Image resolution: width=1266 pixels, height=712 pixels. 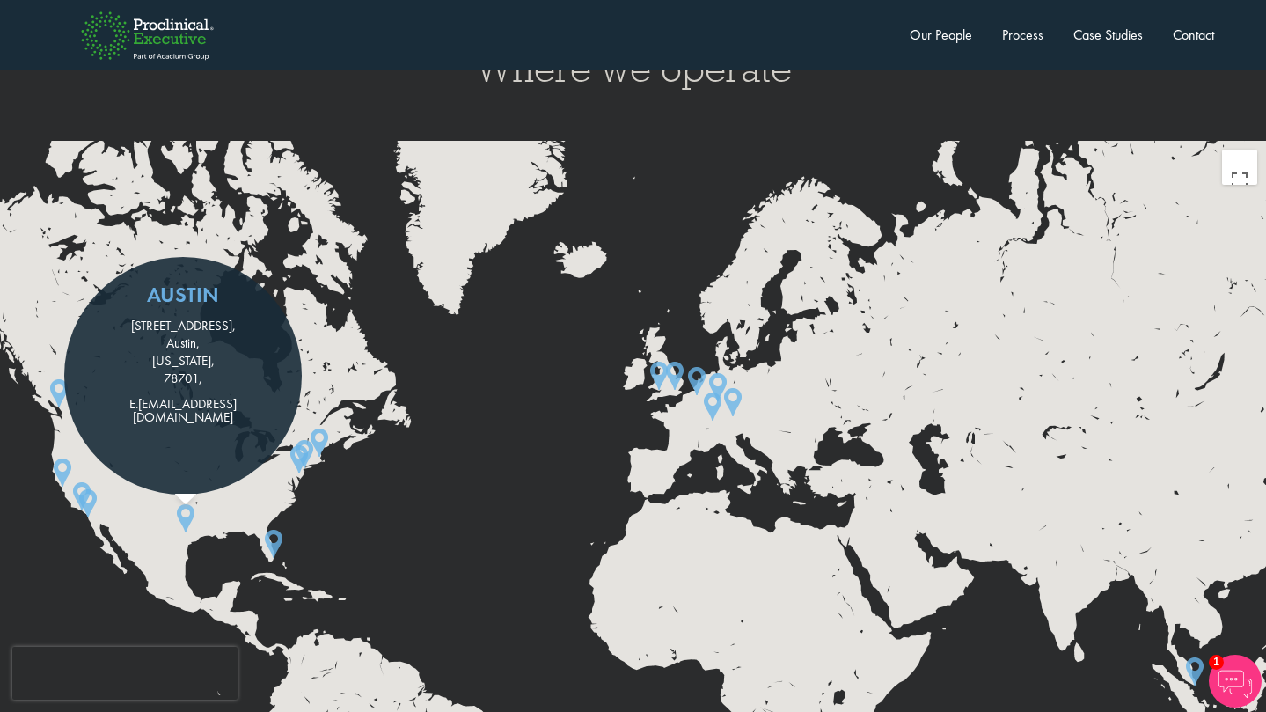 What do you see at coordinates (941, 34) in the screenshot?
I see `a: Our People` at bounding box center [941, 34].